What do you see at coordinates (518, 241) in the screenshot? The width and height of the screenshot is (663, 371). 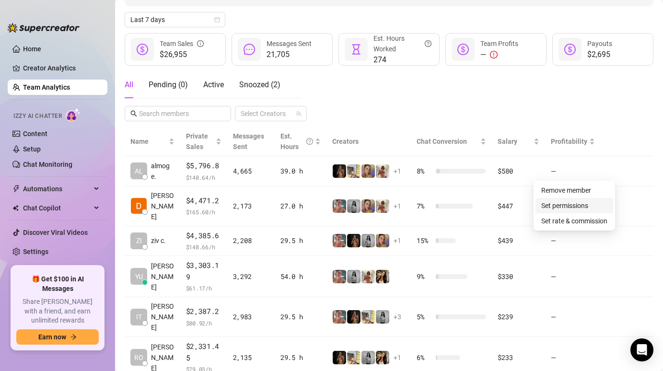 I see `div: $439` at bounding box center [518, 241].